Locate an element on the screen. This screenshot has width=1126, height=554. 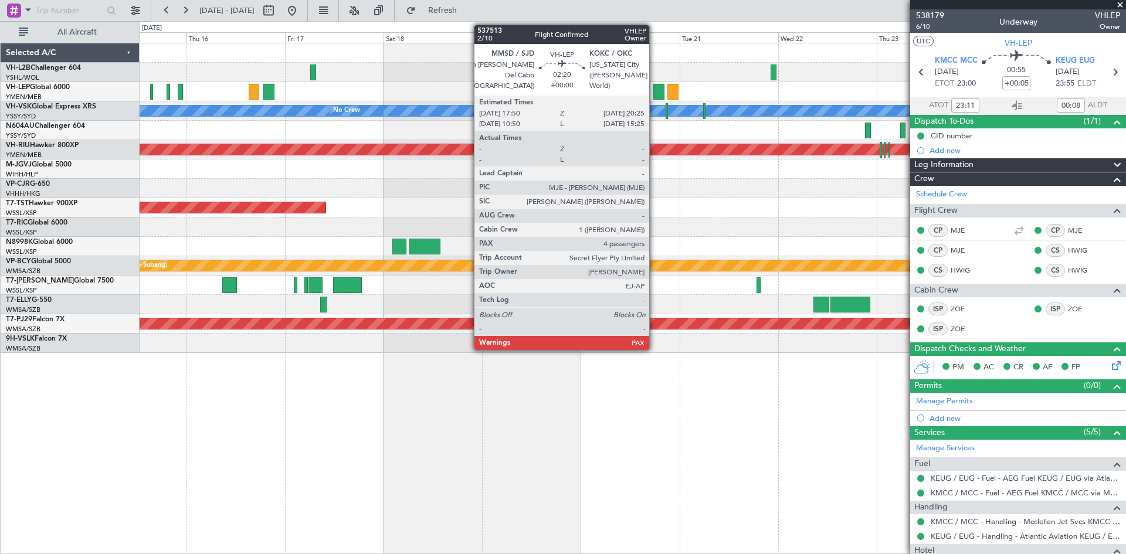
span: M-JGVJ is located at coordinates (19, 165).